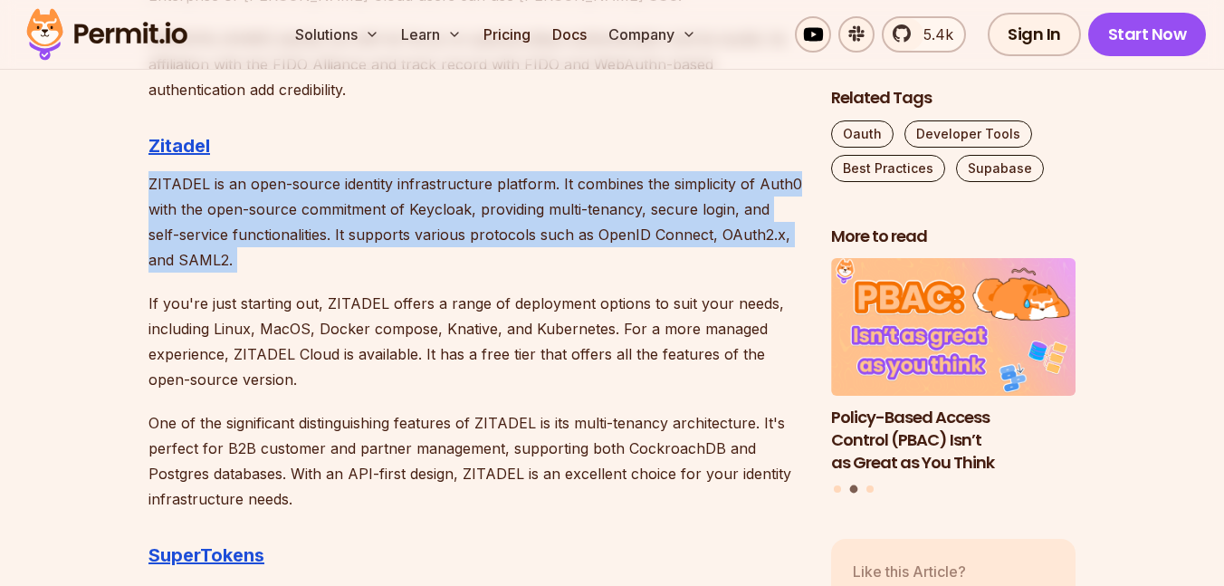 The image size is (1224, 586). What do you see at coordinates (953, 440) in the screenshot?
I see `h3: Policy-Based Access Control (PBAC) Isn’t as Great as You Think` at bounding box center [953, 440].